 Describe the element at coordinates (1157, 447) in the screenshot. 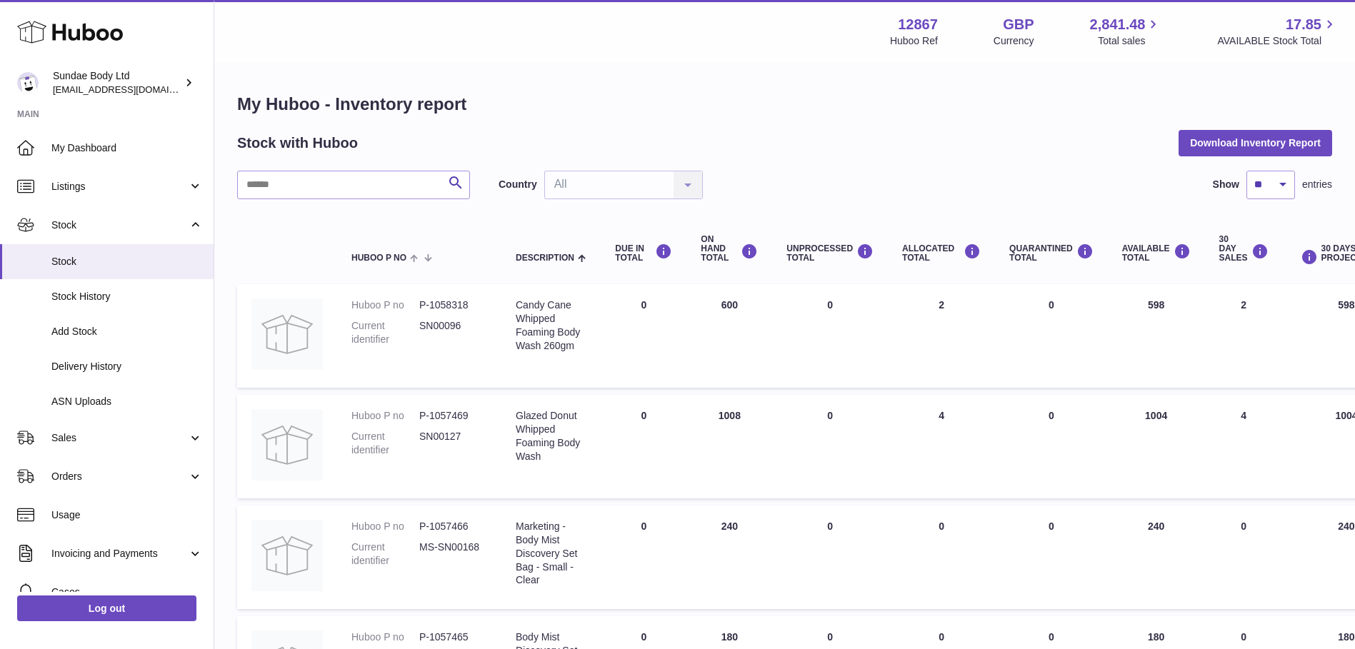

I see `td: 1004` at that location.